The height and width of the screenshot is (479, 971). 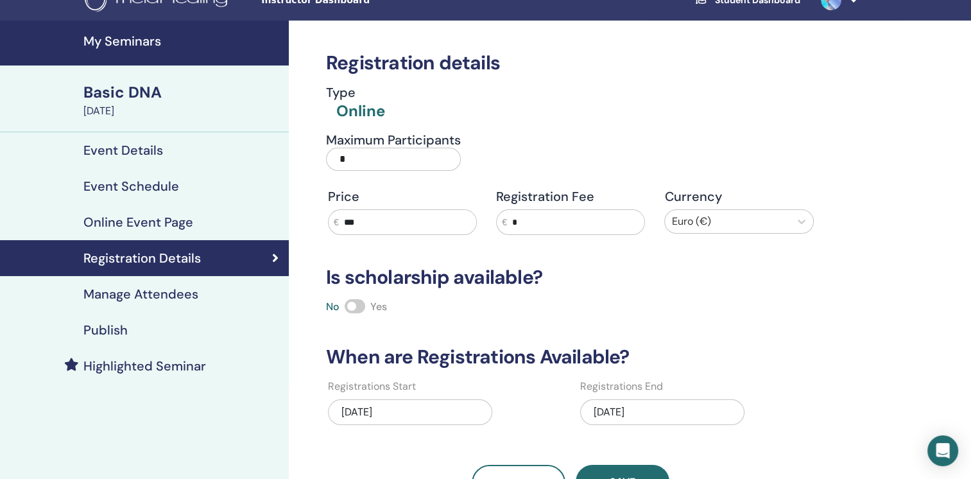 What do you see at coordinates (332, 306) in the screenshot?
I see `span: No` at bounding box center [332, 306].